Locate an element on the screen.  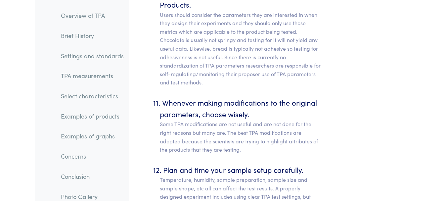
a: Examples of graphs is located at coordinates (92, 136).